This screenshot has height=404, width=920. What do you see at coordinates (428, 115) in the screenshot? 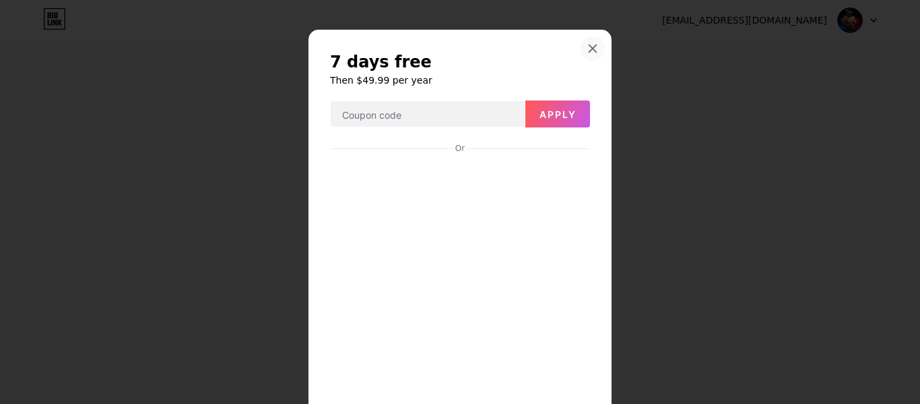
I see `input: Coupon code` at bounding box center [428, 115].